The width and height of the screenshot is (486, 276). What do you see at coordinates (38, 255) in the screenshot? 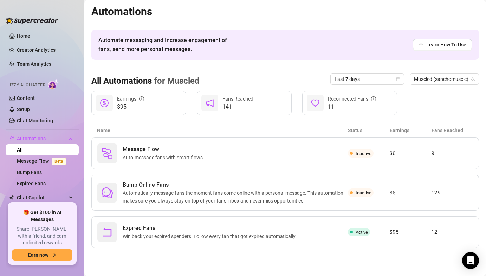
I see `span: Earn now` at bounding box center [38, 255].